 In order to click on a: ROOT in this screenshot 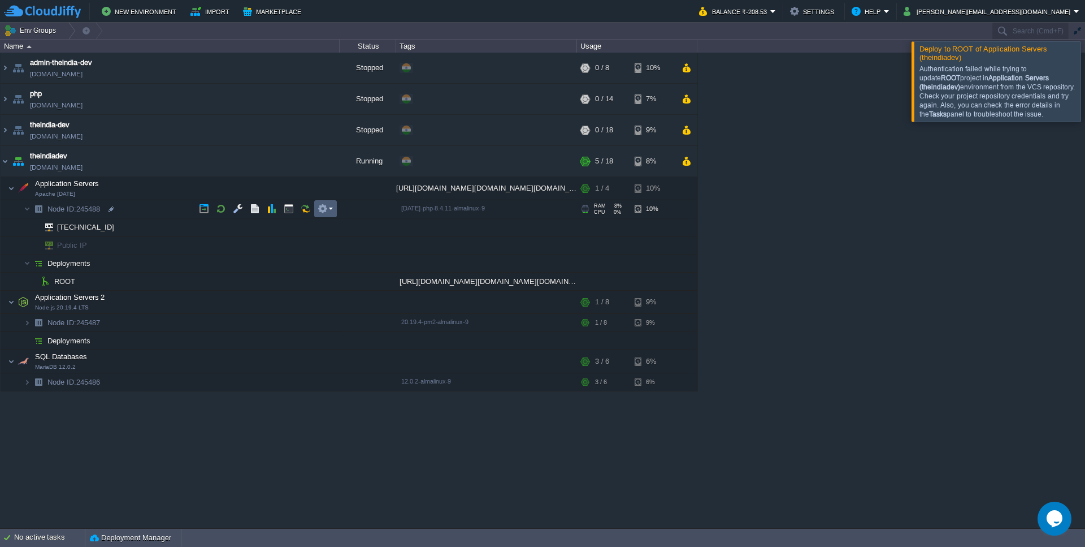, I will do `click(65, 281)`.